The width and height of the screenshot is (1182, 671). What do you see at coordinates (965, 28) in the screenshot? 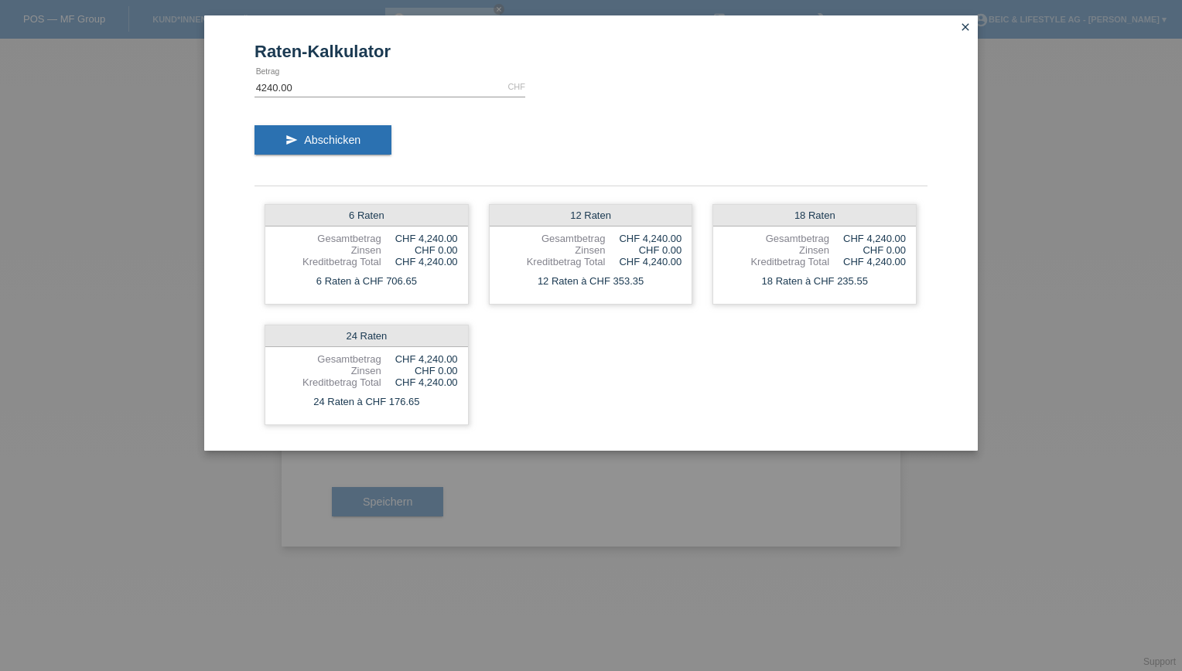
I see `a: close` at bounding box center [965, 28].